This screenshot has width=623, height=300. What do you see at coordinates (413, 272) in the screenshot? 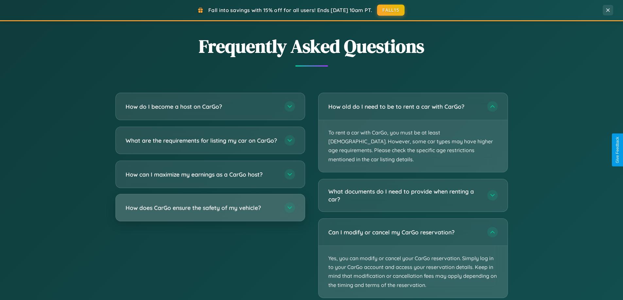
I see `p: Yes, you can modify or cancel your CarGo reservation. Simply log in to your CarGo account and acc...` at bounding box center [413, 272].